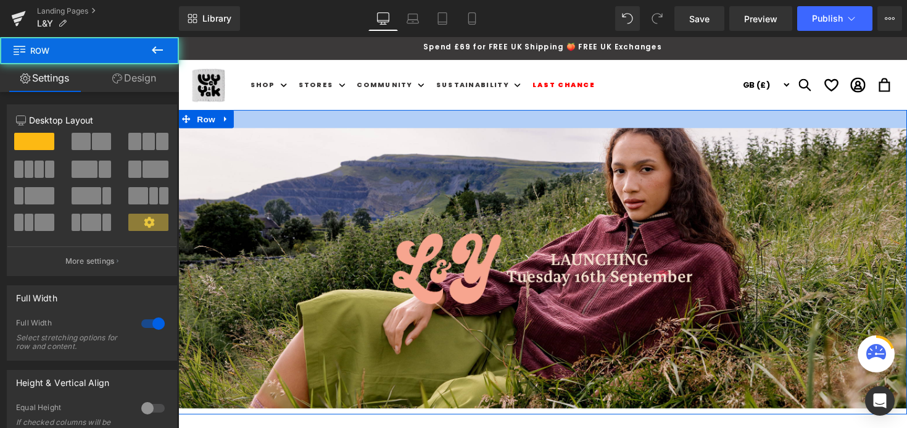 This screenshot has width=907, height=428. What do you see at coordinates (92, 120) in the screenshot?
I see `p: Desktop Layout` at bounding box center [92, 120].